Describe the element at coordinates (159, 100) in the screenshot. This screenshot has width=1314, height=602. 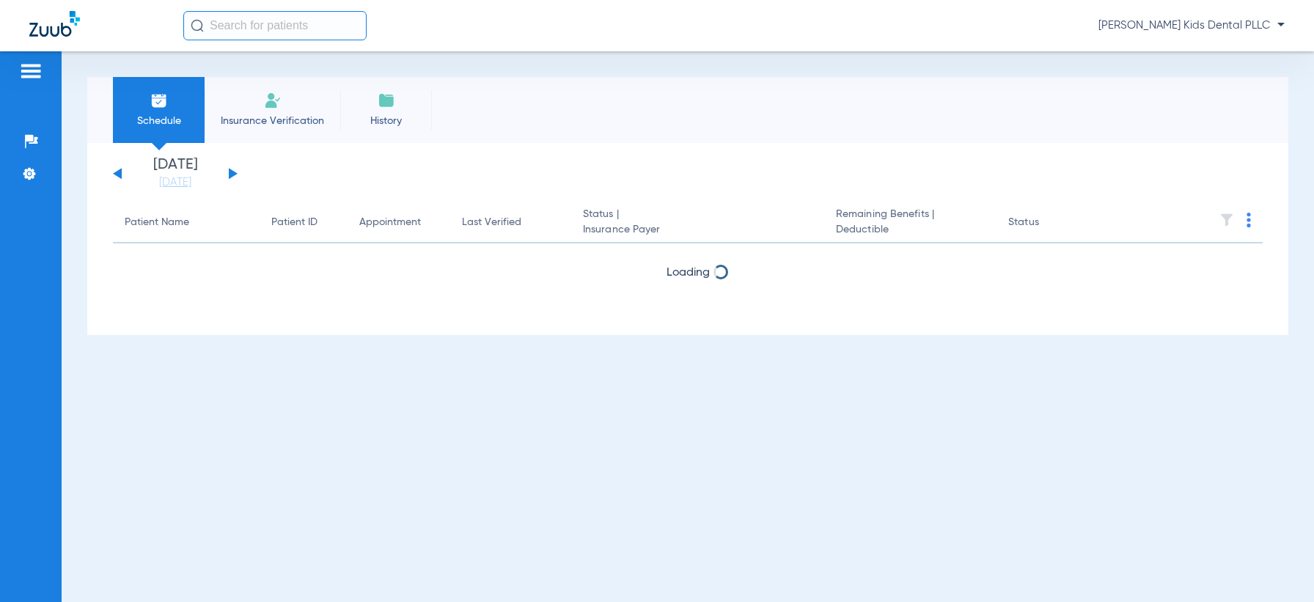
I see `img: Schedule` at that location.